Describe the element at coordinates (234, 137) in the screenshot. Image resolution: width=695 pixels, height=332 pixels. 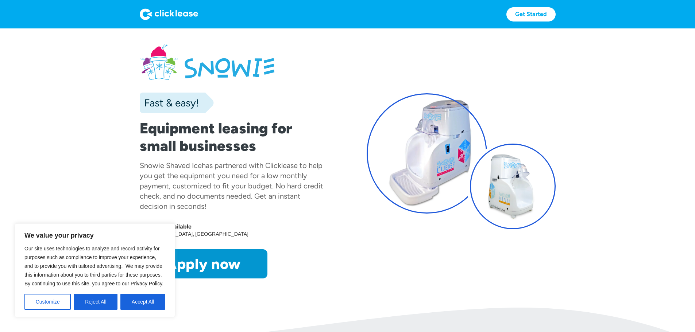
I see `h1: Equipment leasing for small businesses` at that location.